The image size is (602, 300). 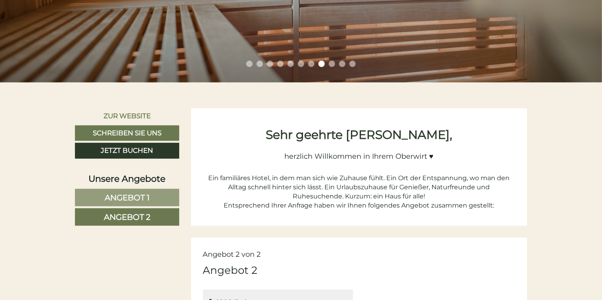 What do you see at coordinates (127, 151) in the screenshot?
I see `a: Jetzt buchen` at bounding box center [127, 151].